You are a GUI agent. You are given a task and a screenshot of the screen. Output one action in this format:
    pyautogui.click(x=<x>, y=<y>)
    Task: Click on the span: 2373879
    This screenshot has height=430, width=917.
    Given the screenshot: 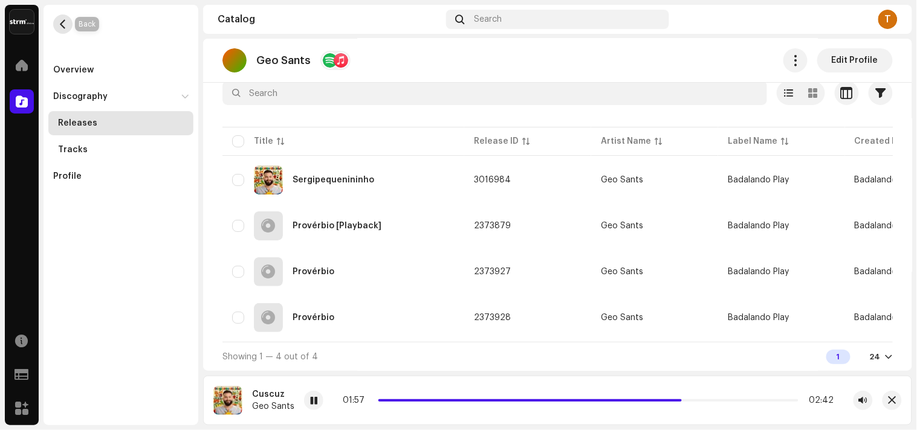 What is the action you would take?
    pyautogui.click(x=492, y=226)
    